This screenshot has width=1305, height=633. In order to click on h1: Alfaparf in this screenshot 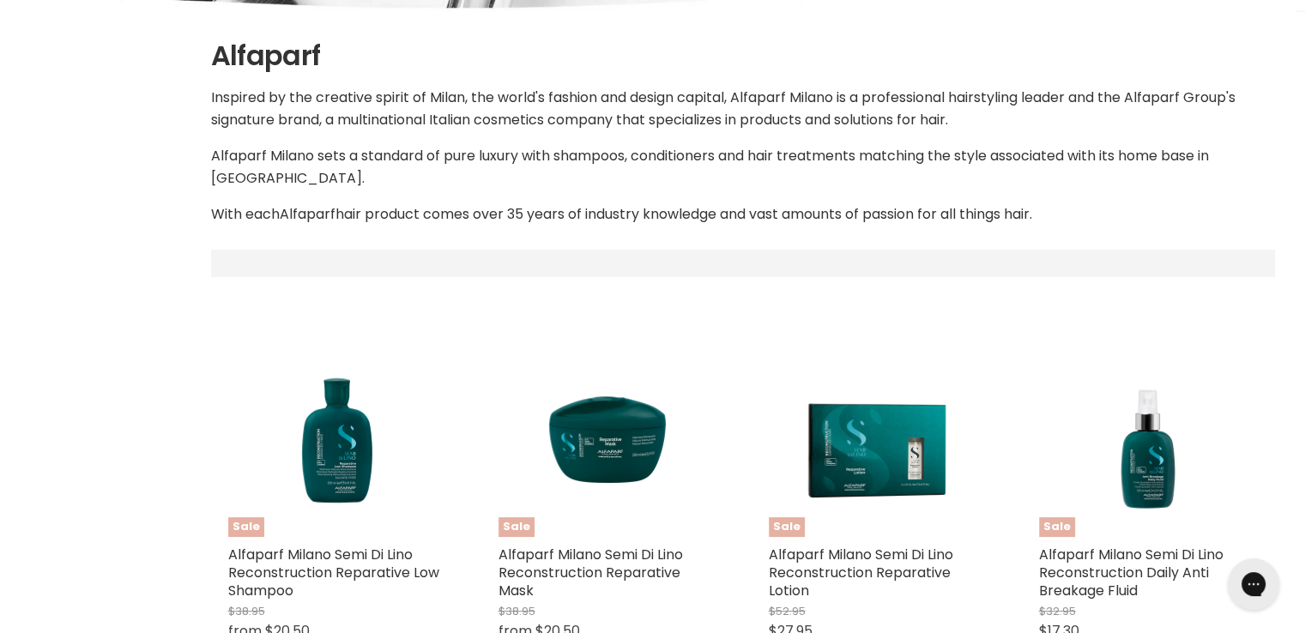, I will do `click(743, 56)`.